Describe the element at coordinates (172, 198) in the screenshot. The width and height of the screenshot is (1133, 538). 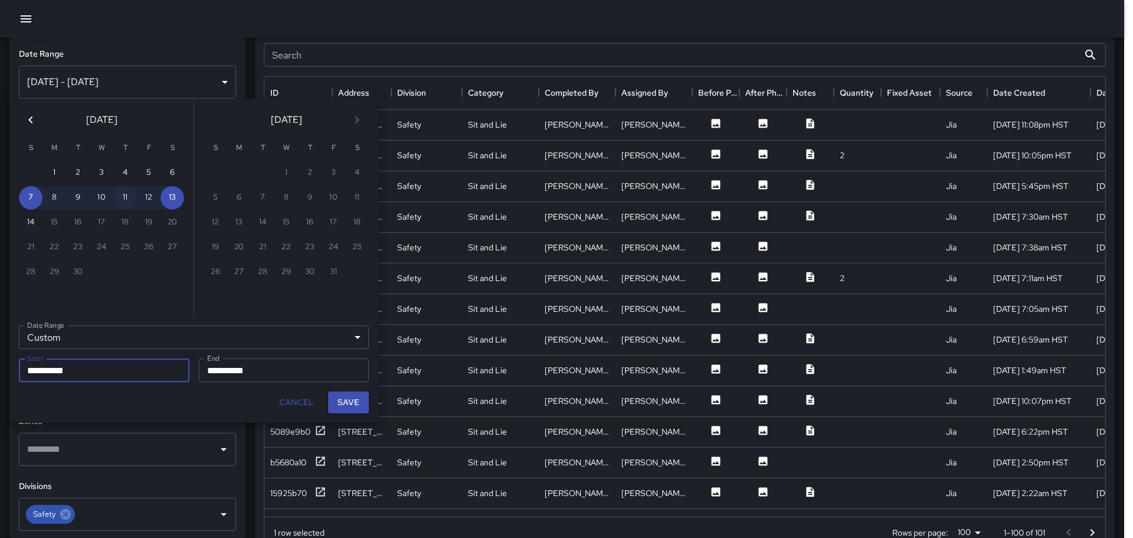
I see `button: 13` at that location.